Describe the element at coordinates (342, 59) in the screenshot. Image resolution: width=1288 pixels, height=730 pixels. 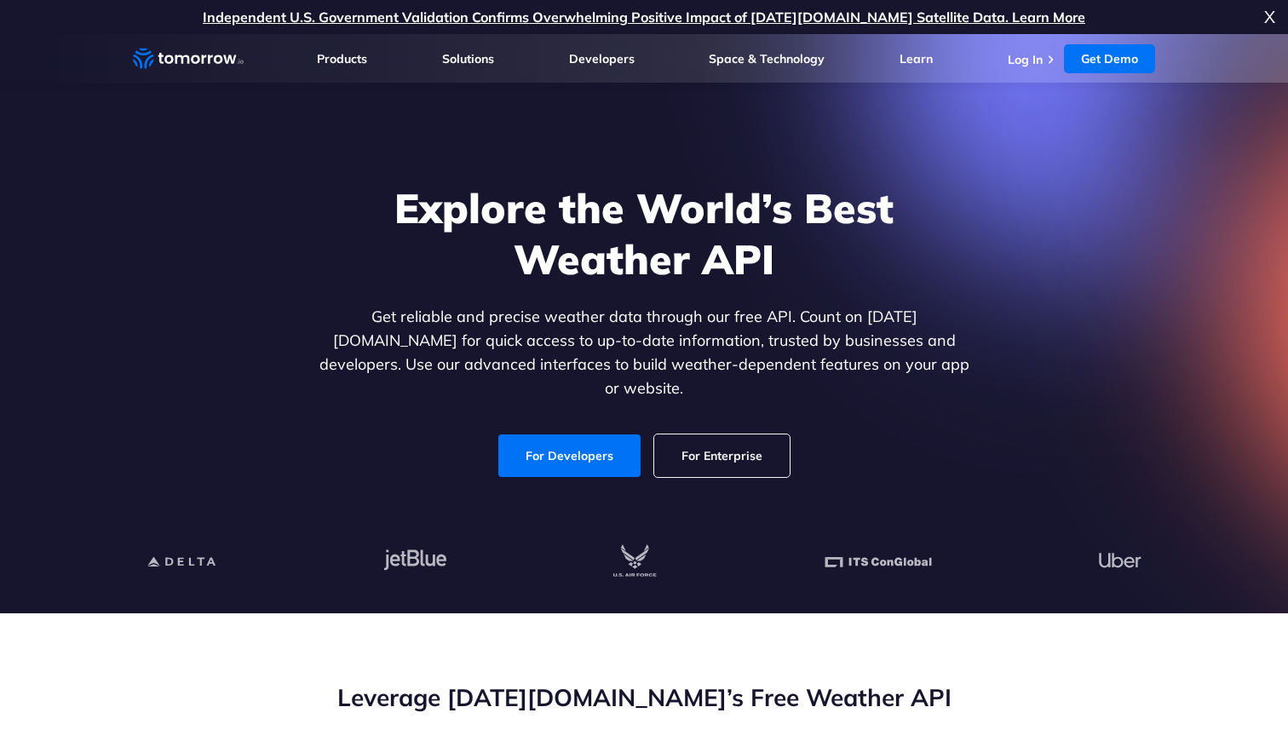
I see `a: Products` at that location.